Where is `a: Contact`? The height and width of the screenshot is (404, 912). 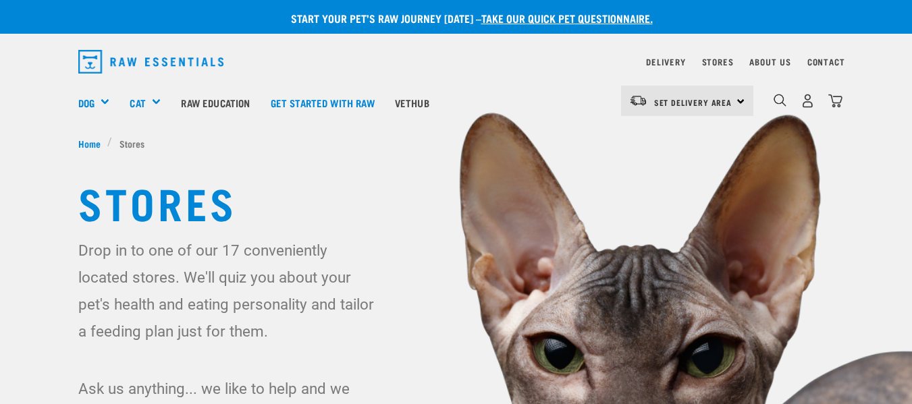 a: Contact is located at coordinates (826, 61).